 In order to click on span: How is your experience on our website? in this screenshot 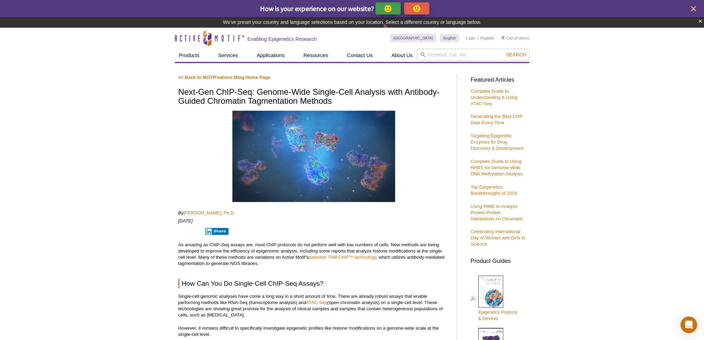, I will do `click(317, 8)`.